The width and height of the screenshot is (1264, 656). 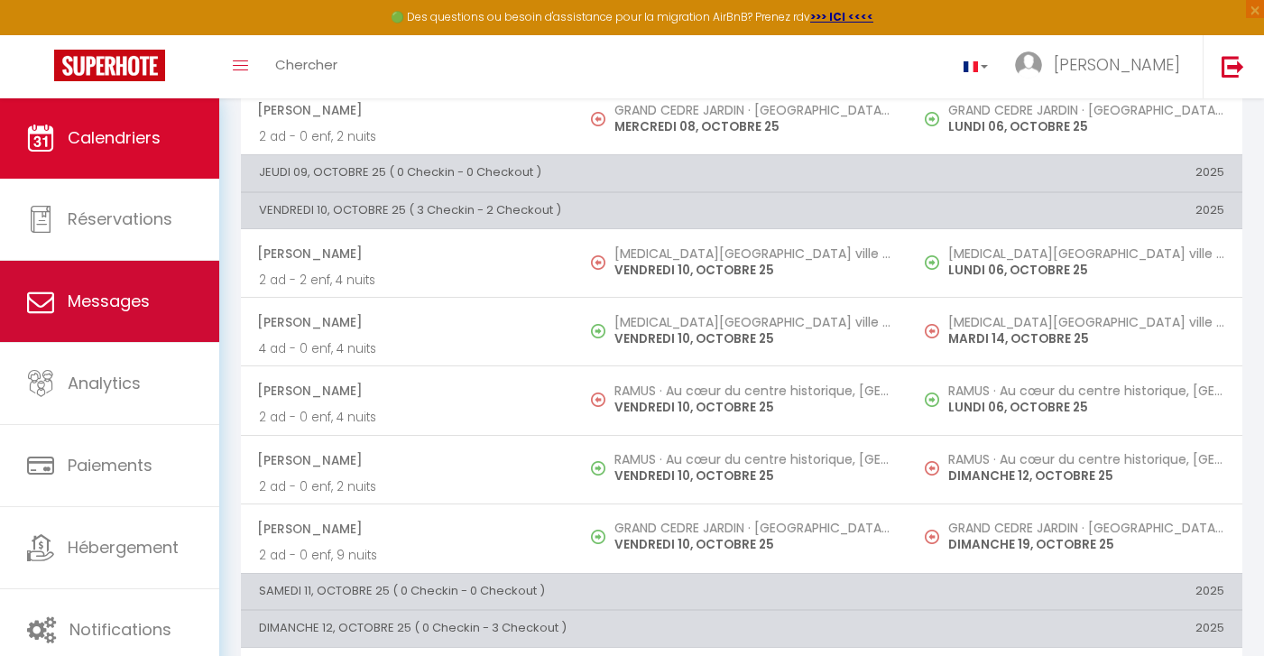 I want to click on p: 4 ad - 0 enf, 4 nuits, so click(x=408, y=348).